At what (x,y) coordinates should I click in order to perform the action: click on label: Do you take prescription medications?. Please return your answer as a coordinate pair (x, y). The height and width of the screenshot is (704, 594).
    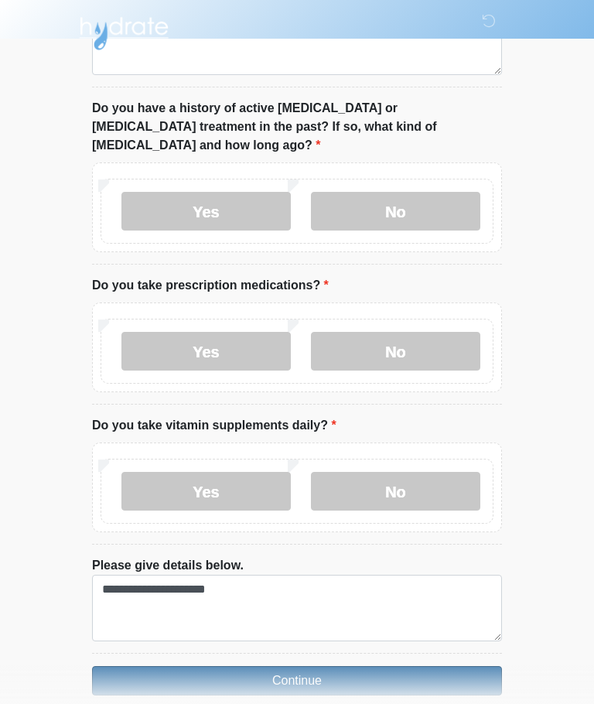
    Looking at the image, I should click on (210, 285).